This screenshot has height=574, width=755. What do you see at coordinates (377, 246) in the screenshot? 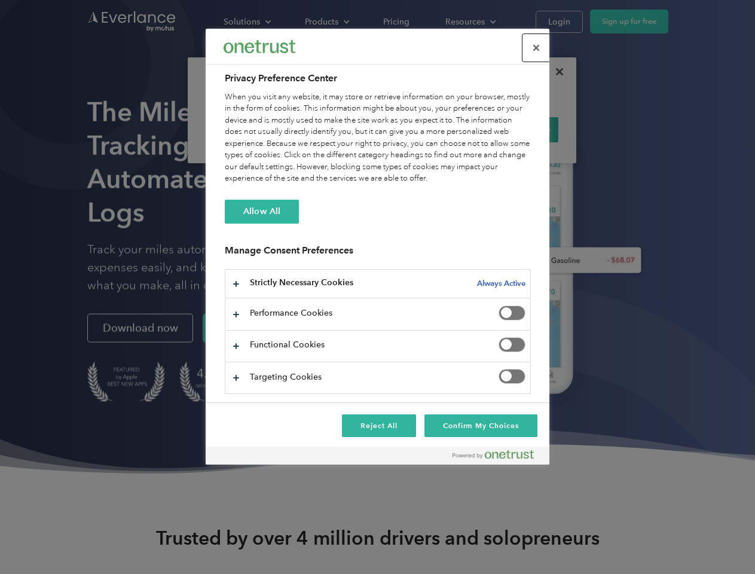
I see `div: Privacy Preference Center` at bounding box center [377, 246].